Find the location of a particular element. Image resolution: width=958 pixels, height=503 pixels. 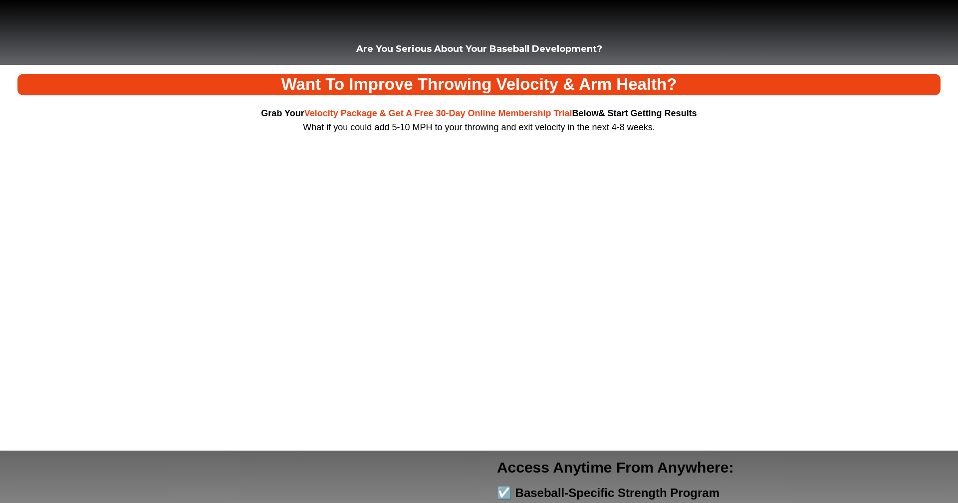

span: Grab Your & Start Getting Results is located at coordinates (479, 113).